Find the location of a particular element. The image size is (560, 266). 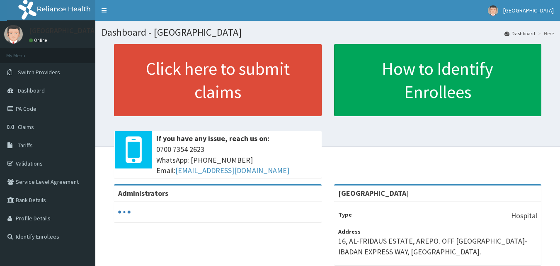

li: Here is located at coordinates (544, 33).